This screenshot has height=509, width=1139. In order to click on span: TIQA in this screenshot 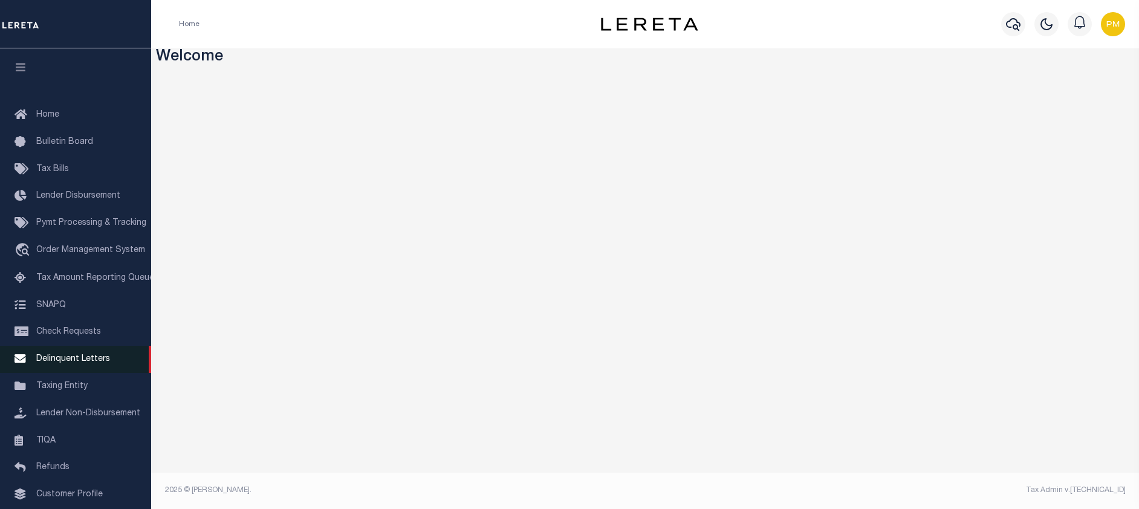, I will do `click(46, 440)`.